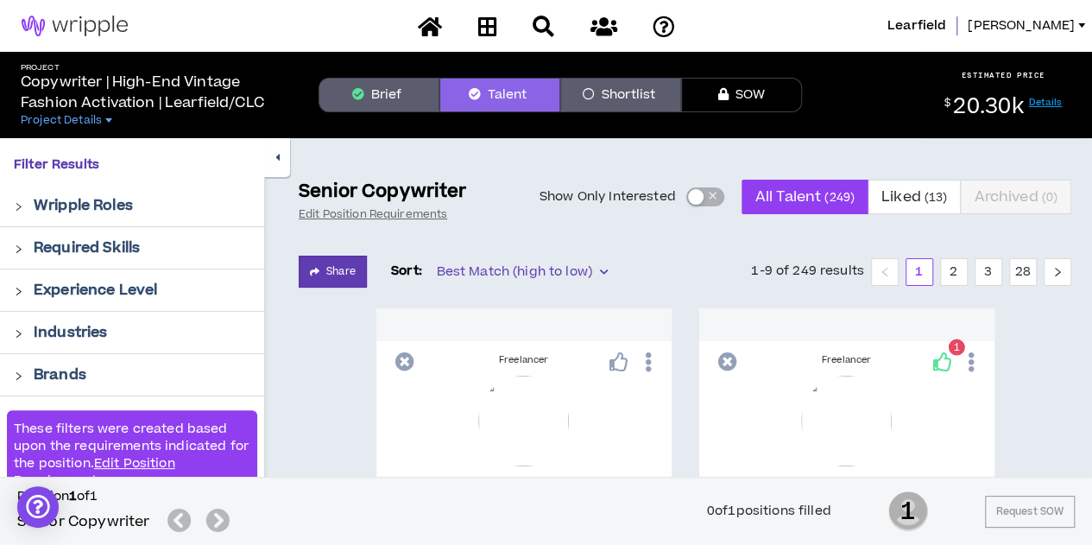  Describe the element at coordinates (522, 272) in the screenshot. I see `span: Best Match (high to low)` at that location.